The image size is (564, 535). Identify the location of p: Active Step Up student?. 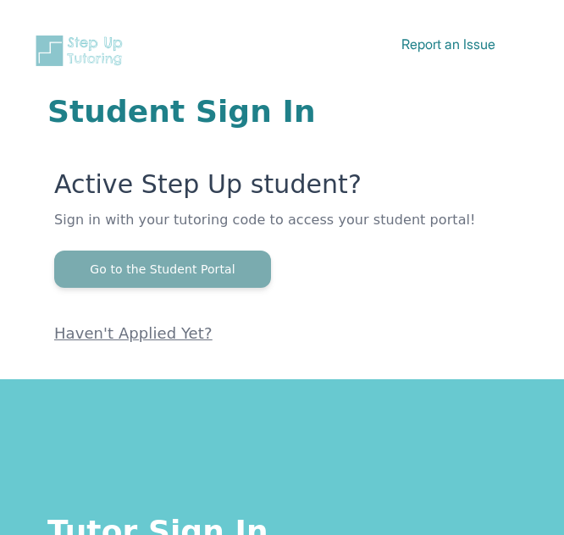
(285, 190).